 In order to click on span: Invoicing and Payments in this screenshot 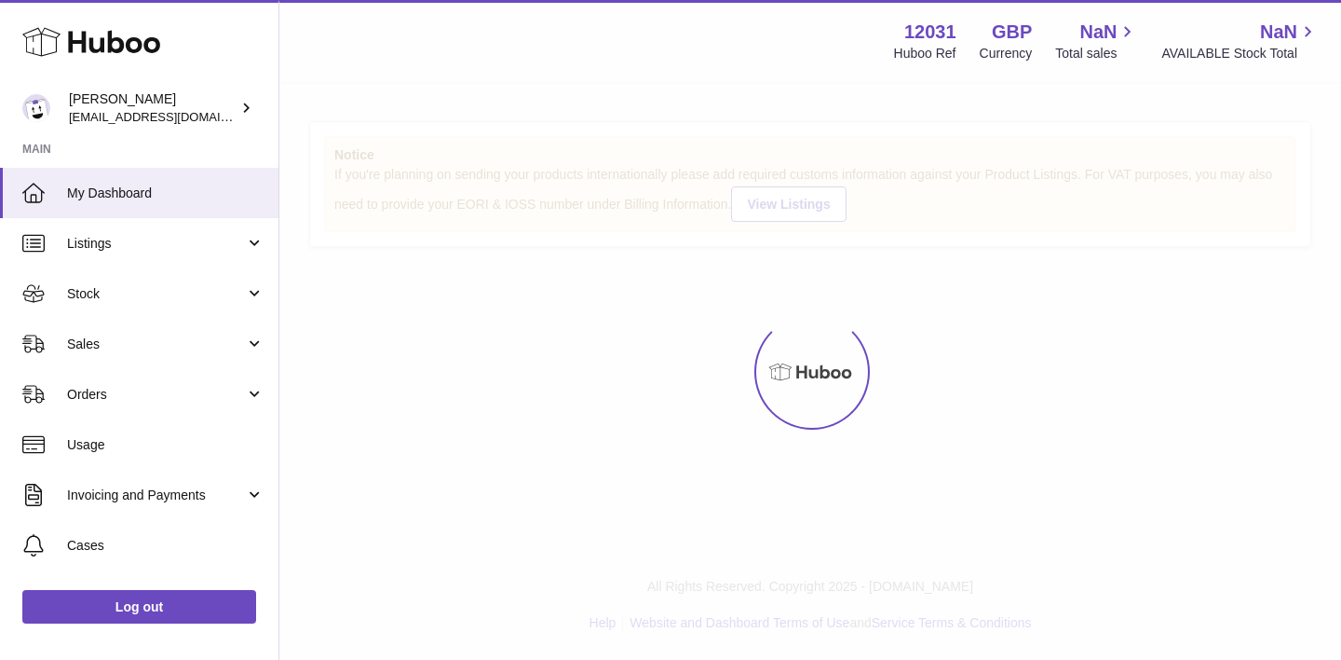, I will do `click(156, 495)`.